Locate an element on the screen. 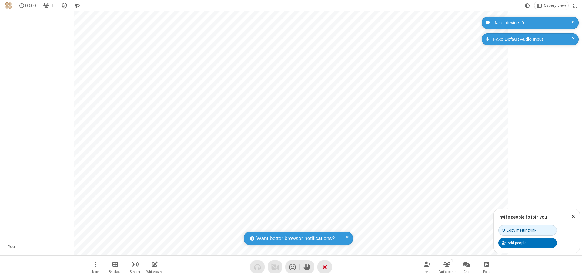  div: 1 is located at coordinates (452, 260).